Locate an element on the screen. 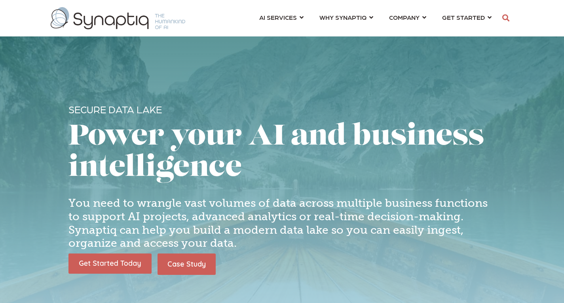 The image size is (564, 303). a: synaptiq logo-1 is located at coordinates (118, 18).